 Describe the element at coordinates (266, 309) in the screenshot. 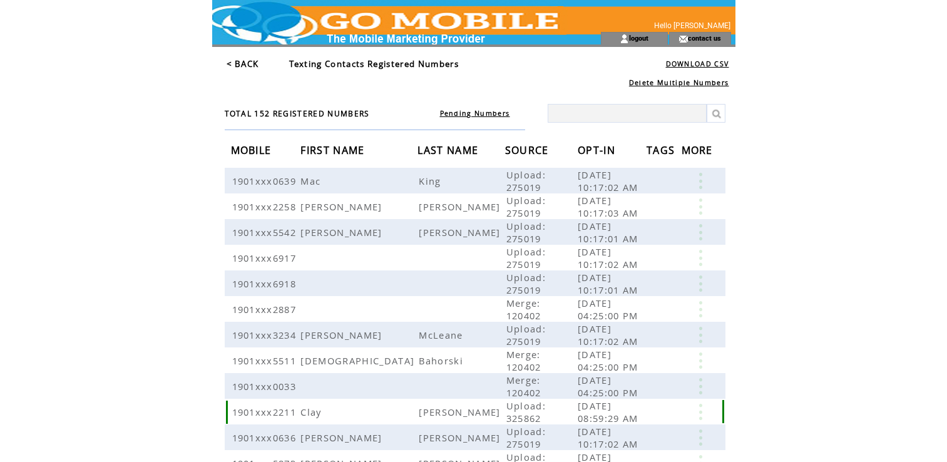

I see `span: 1901xxx2887` at that location.